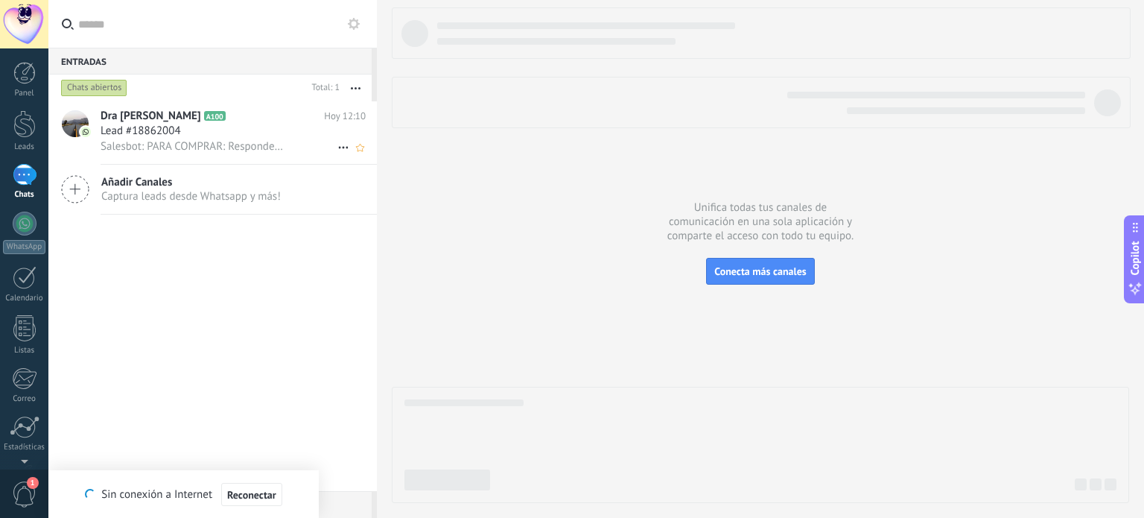 The image size is (1144, 518). What do you see at coordinates (355, 88) in the screenshot?
I see `button: Más` at bounding box center [355, 88].